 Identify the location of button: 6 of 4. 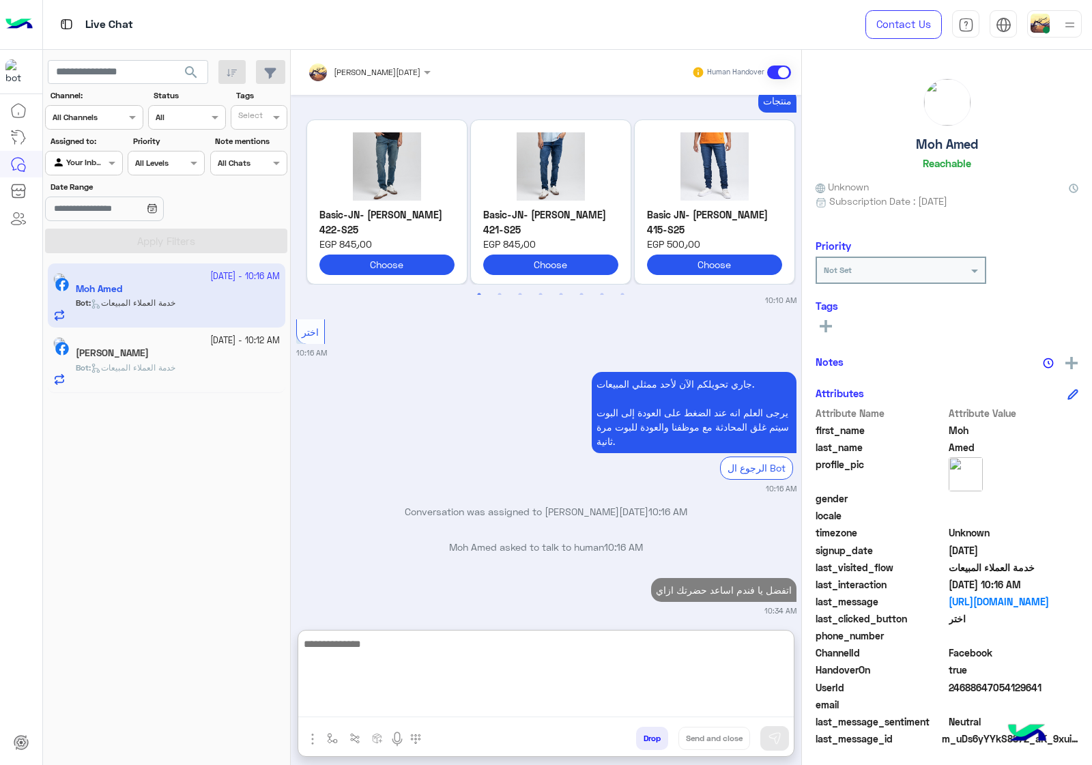
(581, 295).